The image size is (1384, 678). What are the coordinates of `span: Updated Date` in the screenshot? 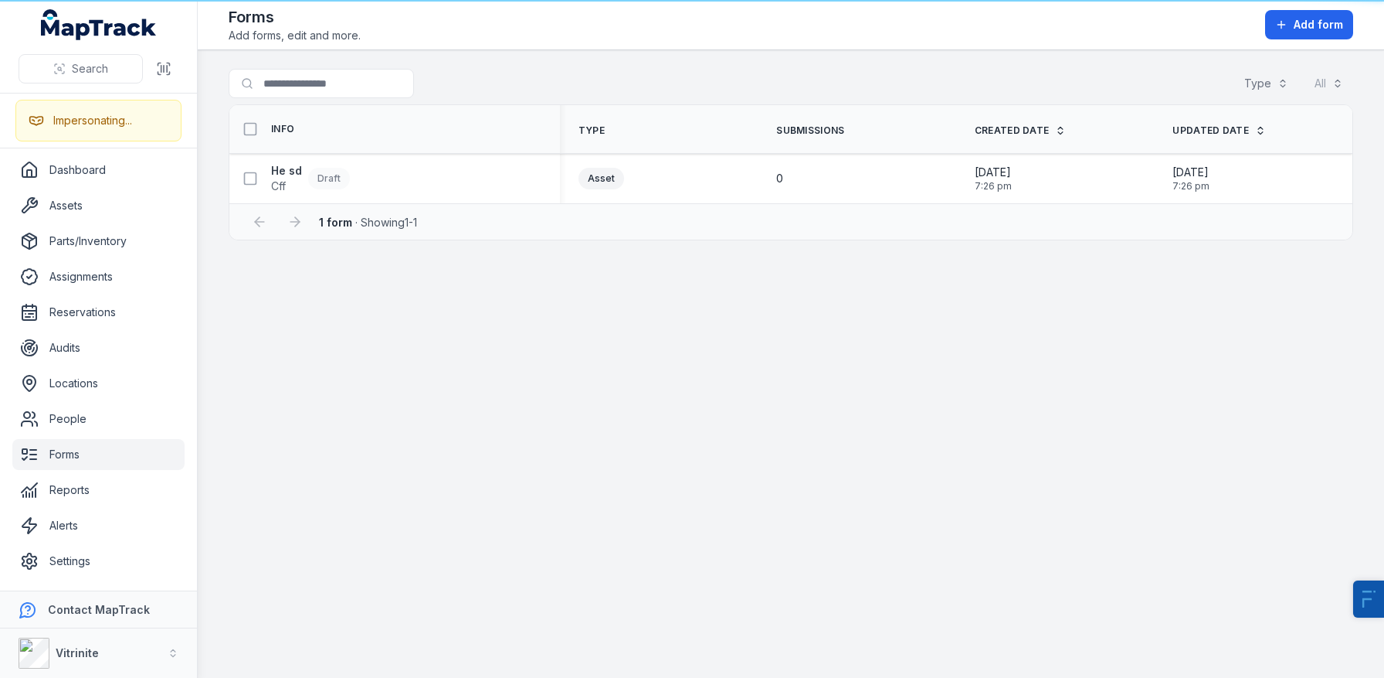 It's located at (1211, 131).